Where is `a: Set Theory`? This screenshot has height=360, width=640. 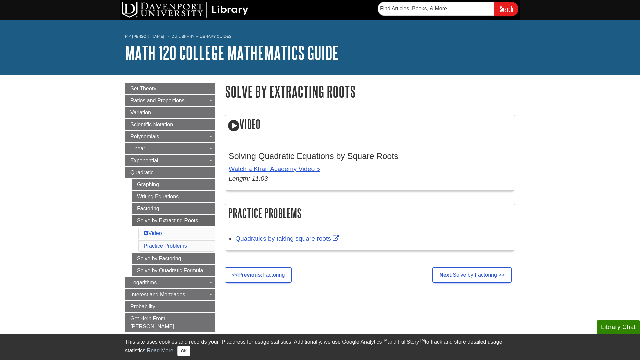
a: Set Theory is located at coordinates (170, 89).